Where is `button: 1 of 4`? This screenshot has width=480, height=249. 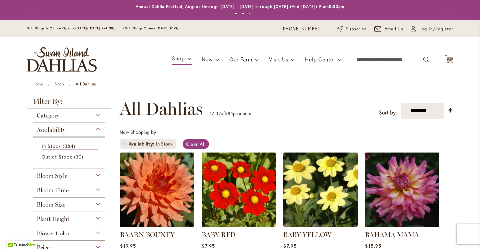
button: 1 of 4 is located at coordinates (230, 13).